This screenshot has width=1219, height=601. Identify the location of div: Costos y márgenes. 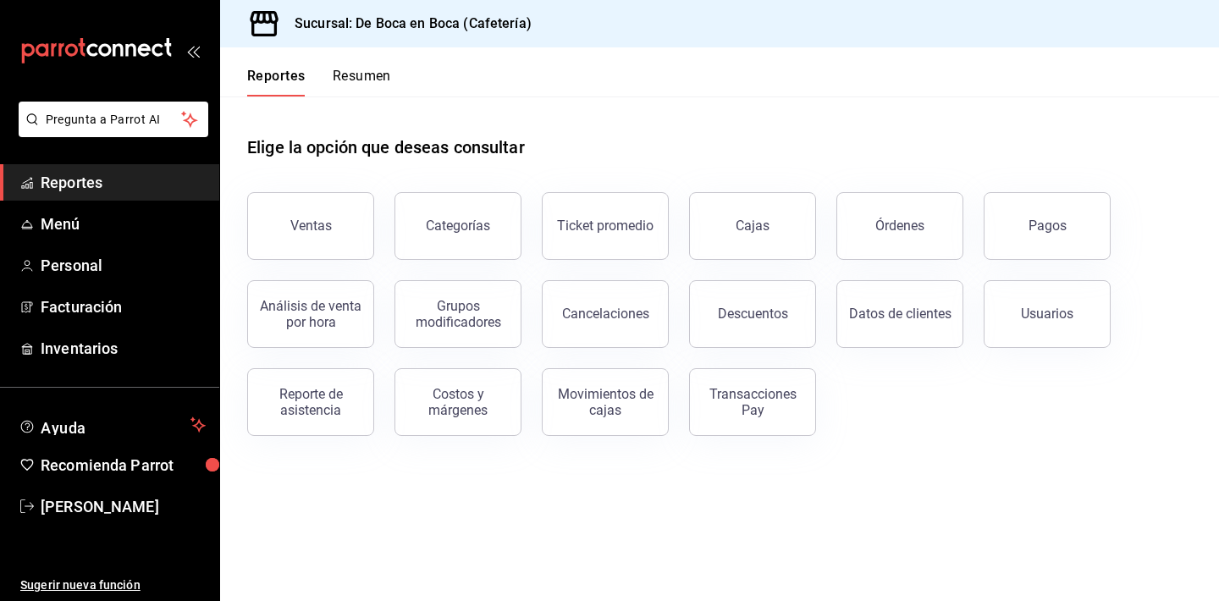
(458, 402).